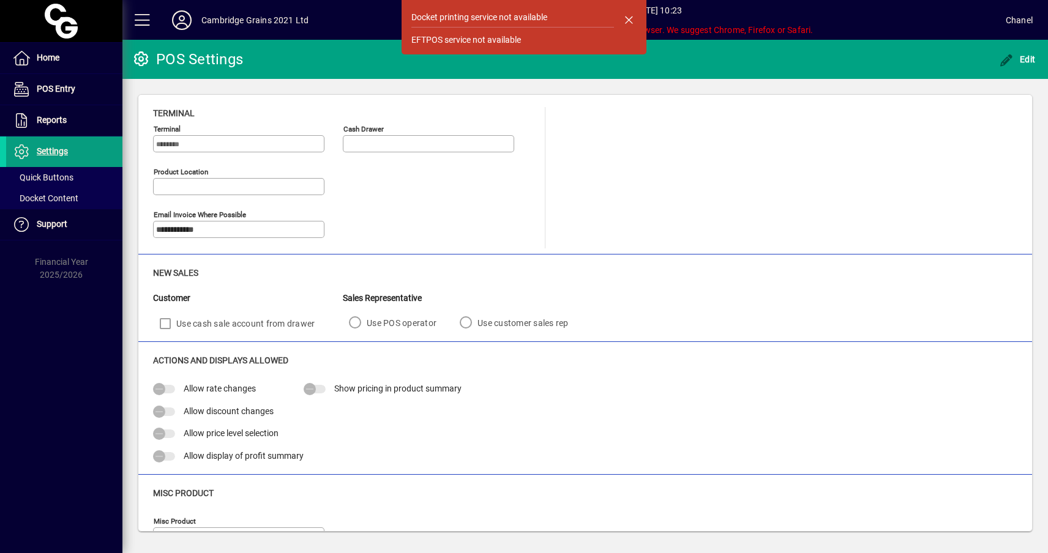  I want to click on mat-label: Cash Drawer, so click(363, 129).